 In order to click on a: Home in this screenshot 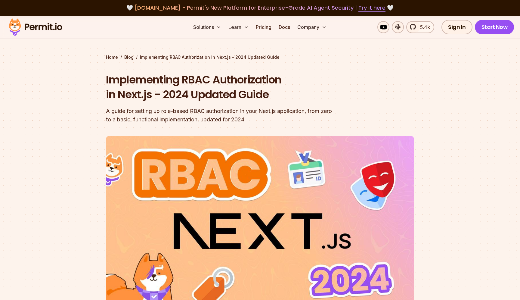, I will do `click(112, 57)`.